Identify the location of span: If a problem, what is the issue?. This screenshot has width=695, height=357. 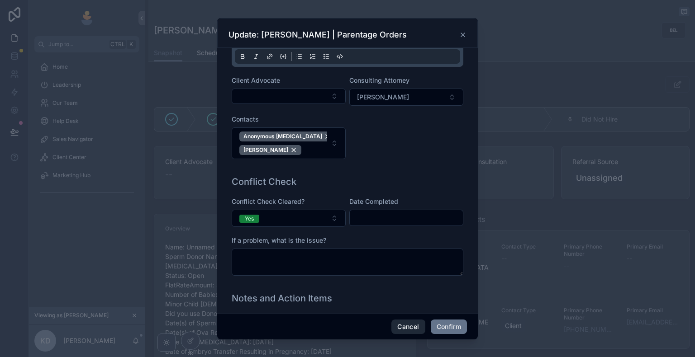
(279, 240).